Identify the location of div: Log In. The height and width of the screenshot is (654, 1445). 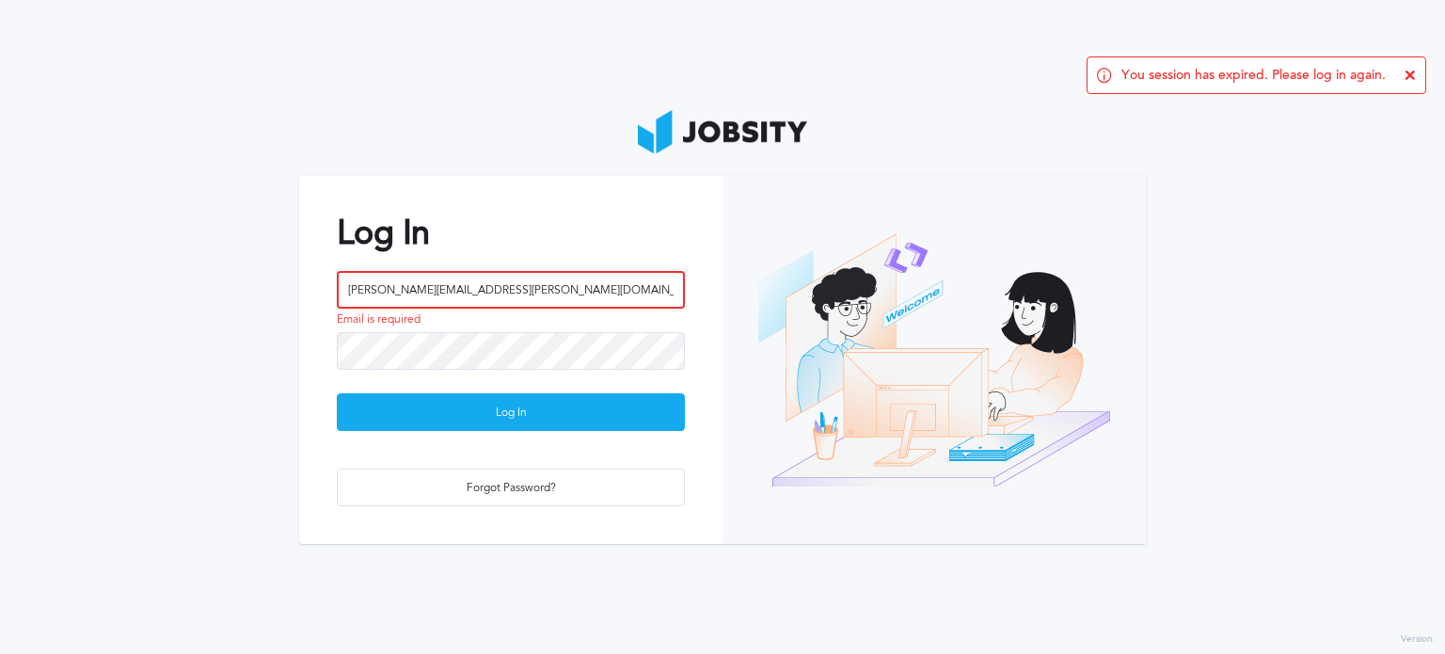
(511, 413).